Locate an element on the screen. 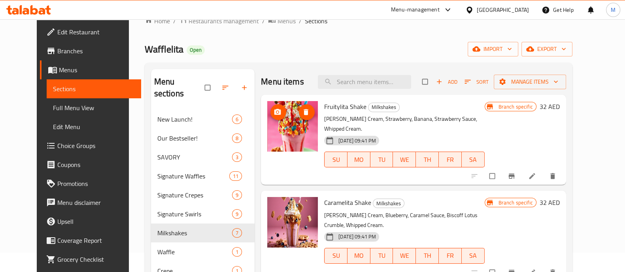  span: Full Menu View is located at coordinates (94, 108).